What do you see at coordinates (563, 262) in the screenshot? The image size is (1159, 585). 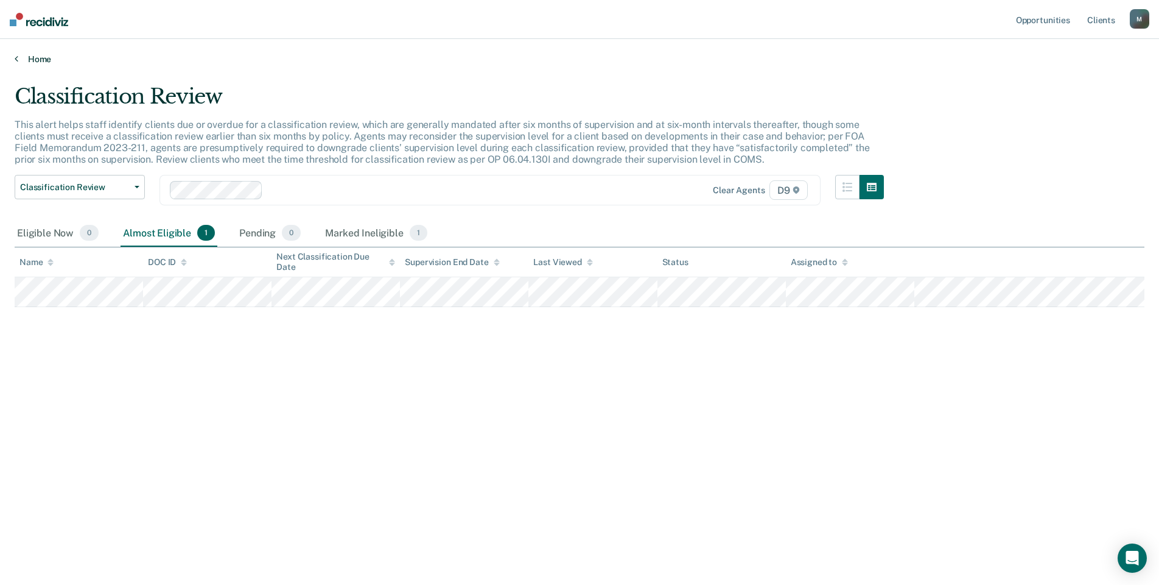 I see `div: Last Viewed` at bounding box center [563, 262].